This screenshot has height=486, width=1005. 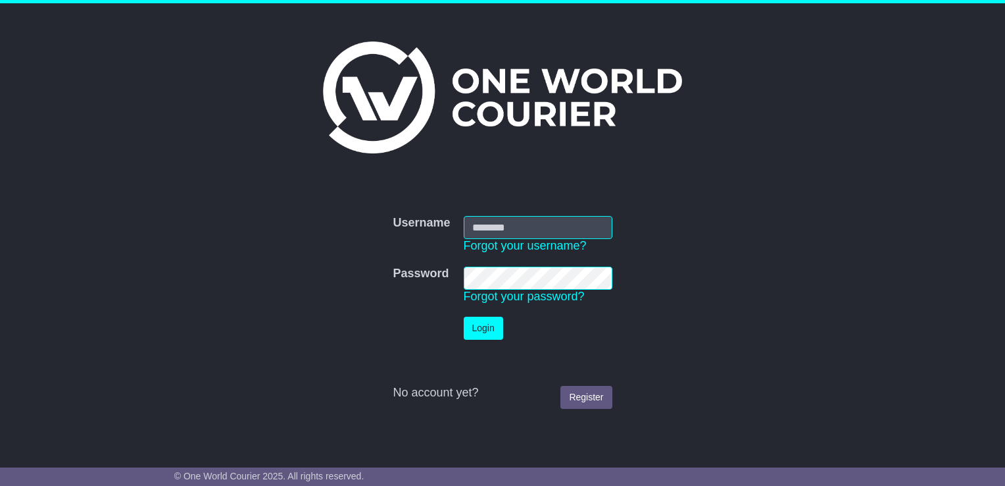 What do you see at coordinates (484, 328) in the screenshot?
I see `button: Login` at bounding box center [484, 328].